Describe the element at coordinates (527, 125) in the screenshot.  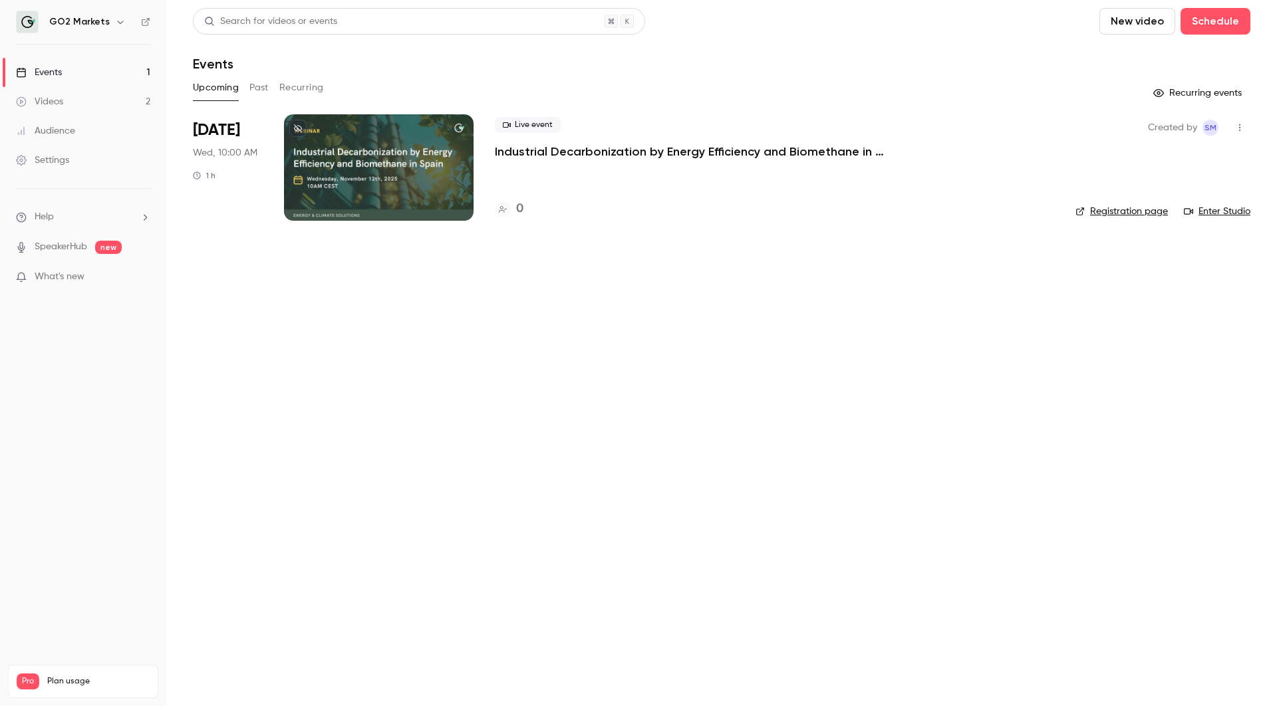
I see `span: Live event` at that location.